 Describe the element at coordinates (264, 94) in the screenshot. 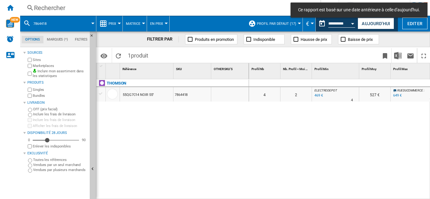

I see `div: 4` at that location.